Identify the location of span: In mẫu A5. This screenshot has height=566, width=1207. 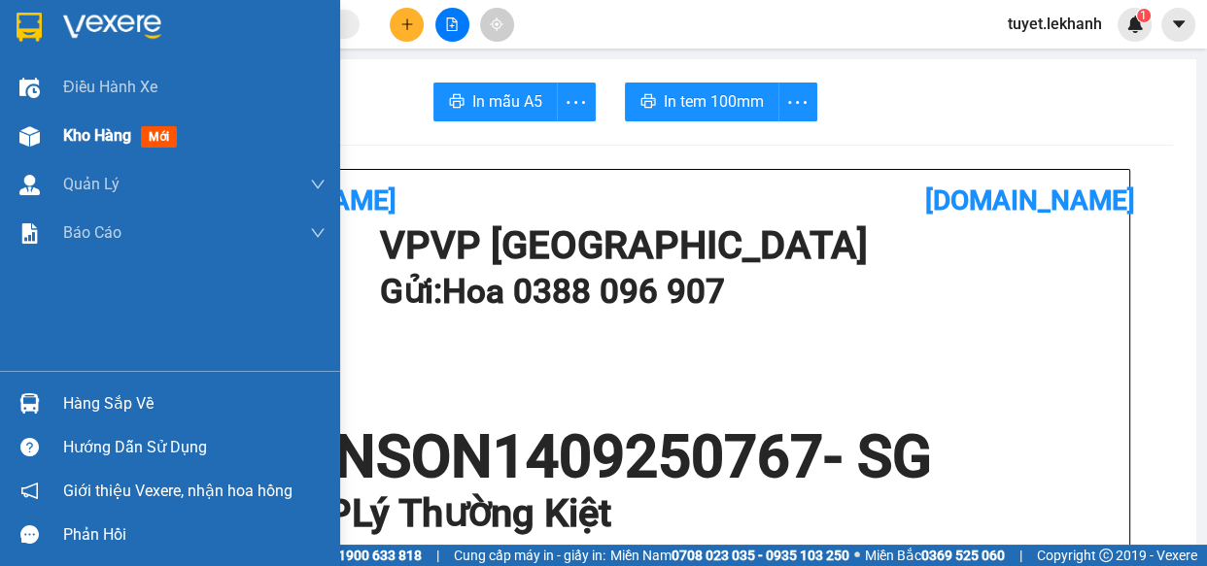
(507, 101).